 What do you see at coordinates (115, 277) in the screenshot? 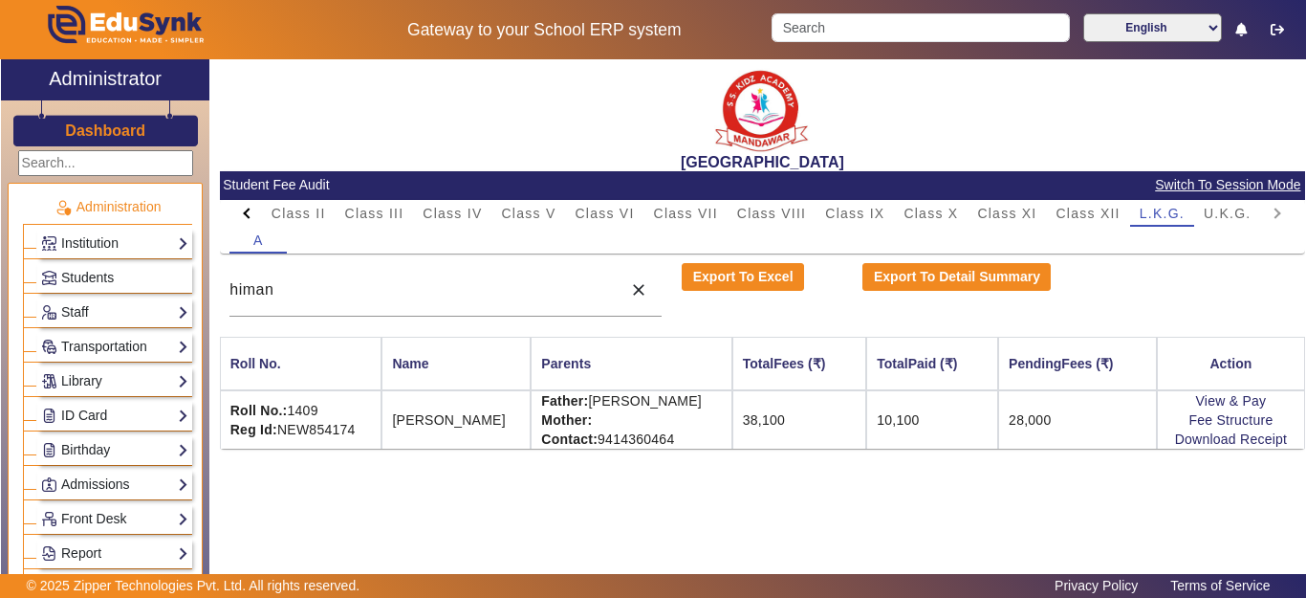
I see `a: Students` at bounding box center [115, 277].